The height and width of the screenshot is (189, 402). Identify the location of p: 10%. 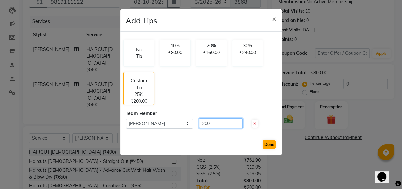
(175, 46).